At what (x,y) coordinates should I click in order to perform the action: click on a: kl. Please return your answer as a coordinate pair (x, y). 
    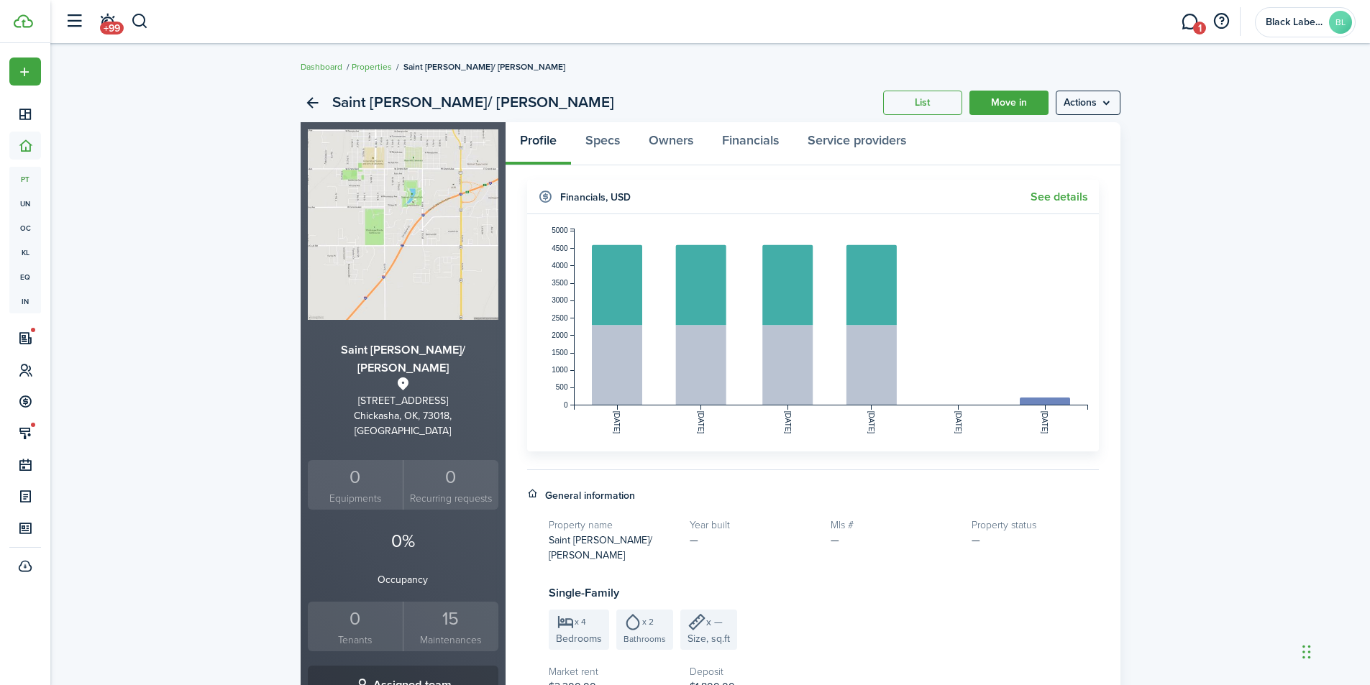
    Looking at the image, I should click on (25, 252).